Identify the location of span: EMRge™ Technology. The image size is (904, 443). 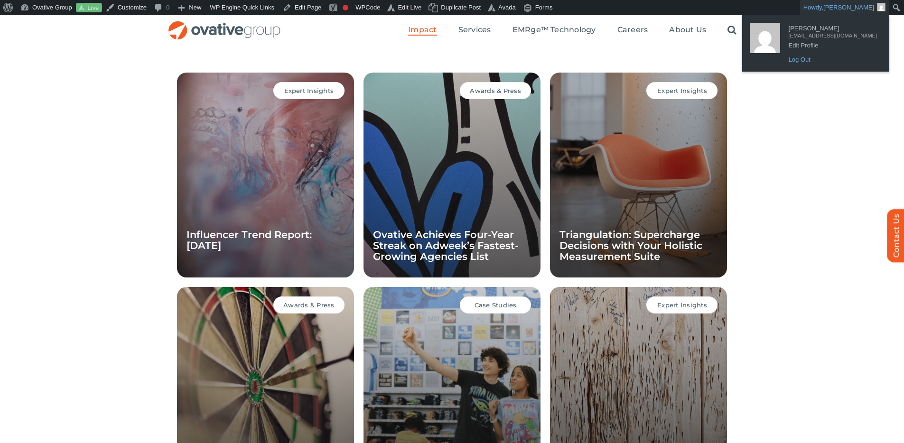
(555, 30).